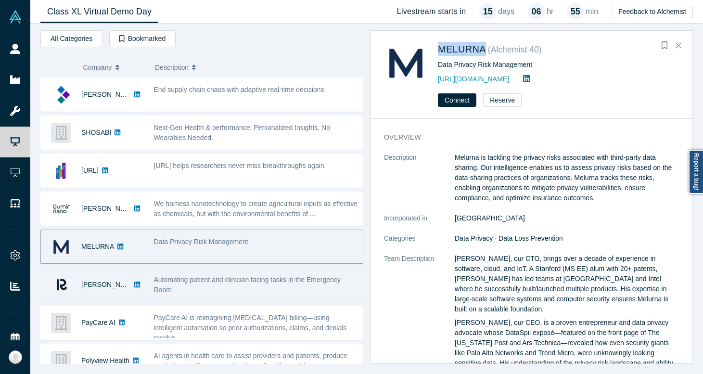 The width and height of the screenshot is (703, 374). Describe the element at coordinates (114, 67) in the screenshot. I see `button: Company` at that location.